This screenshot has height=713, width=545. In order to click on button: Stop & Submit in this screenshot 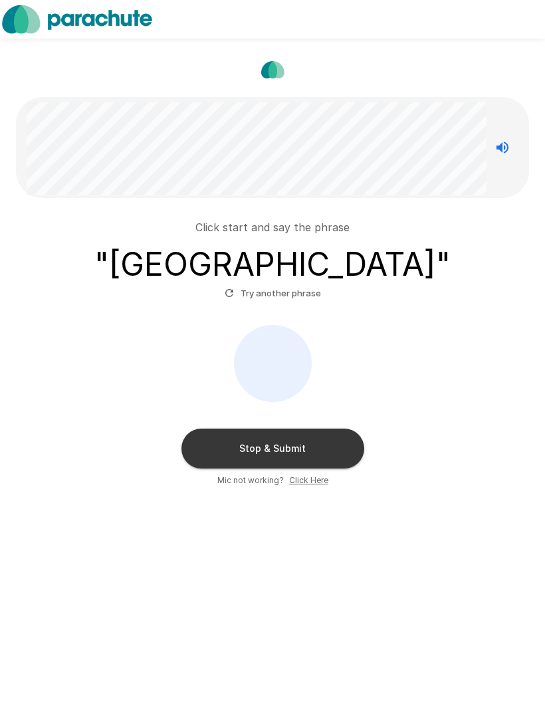, I will do `click(273, 449)`.